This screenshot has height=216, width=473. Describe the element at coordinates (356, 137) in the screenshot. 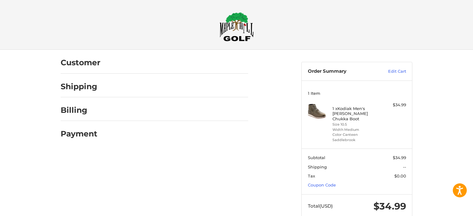

I see `li: Color Canteen Saddlebrook` at that location.